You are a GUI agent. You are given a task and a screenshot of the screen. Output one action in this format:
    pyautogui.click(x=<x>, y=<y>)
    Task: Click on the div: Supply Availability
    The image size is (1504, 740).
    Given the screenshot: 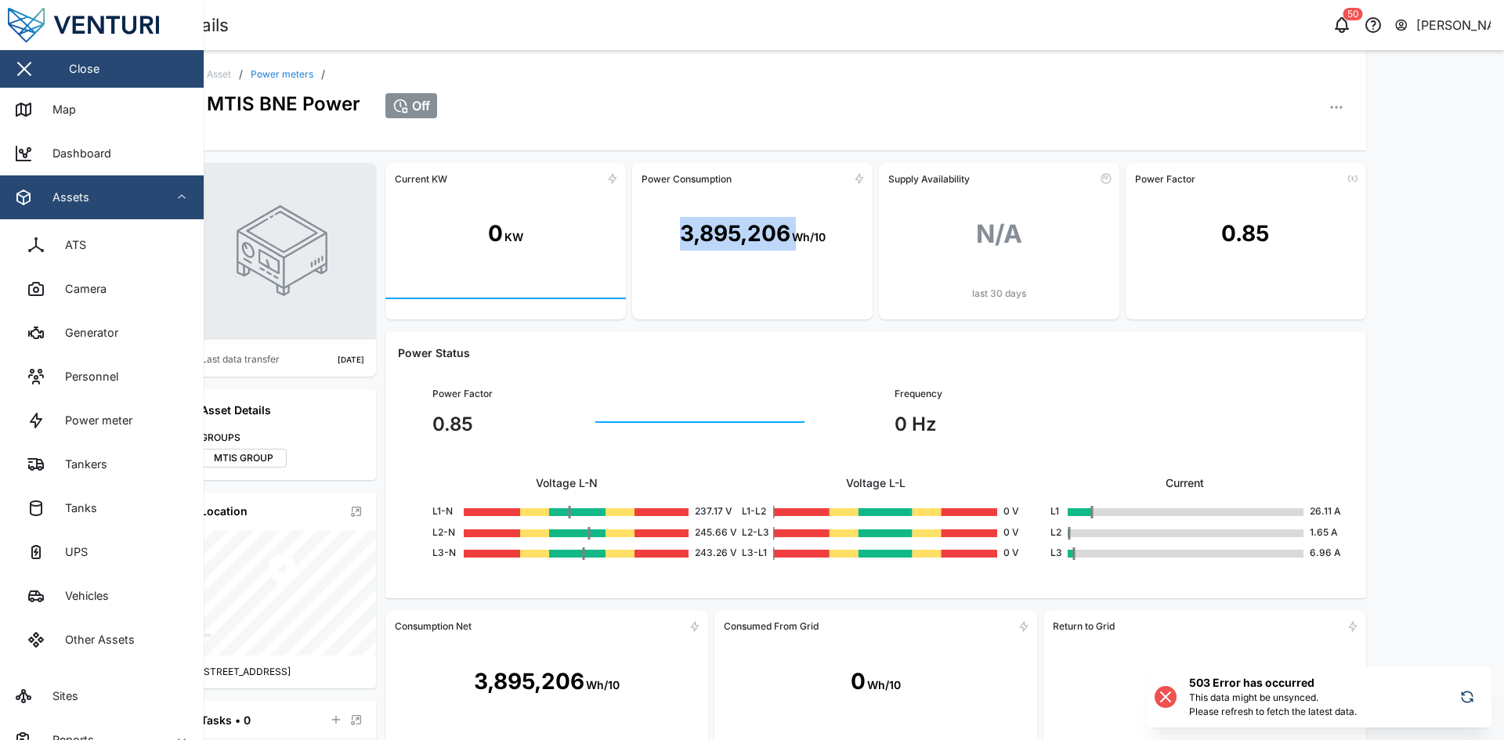 What is the action you would take?
    pyautogui.click(x=929, y=179)
    